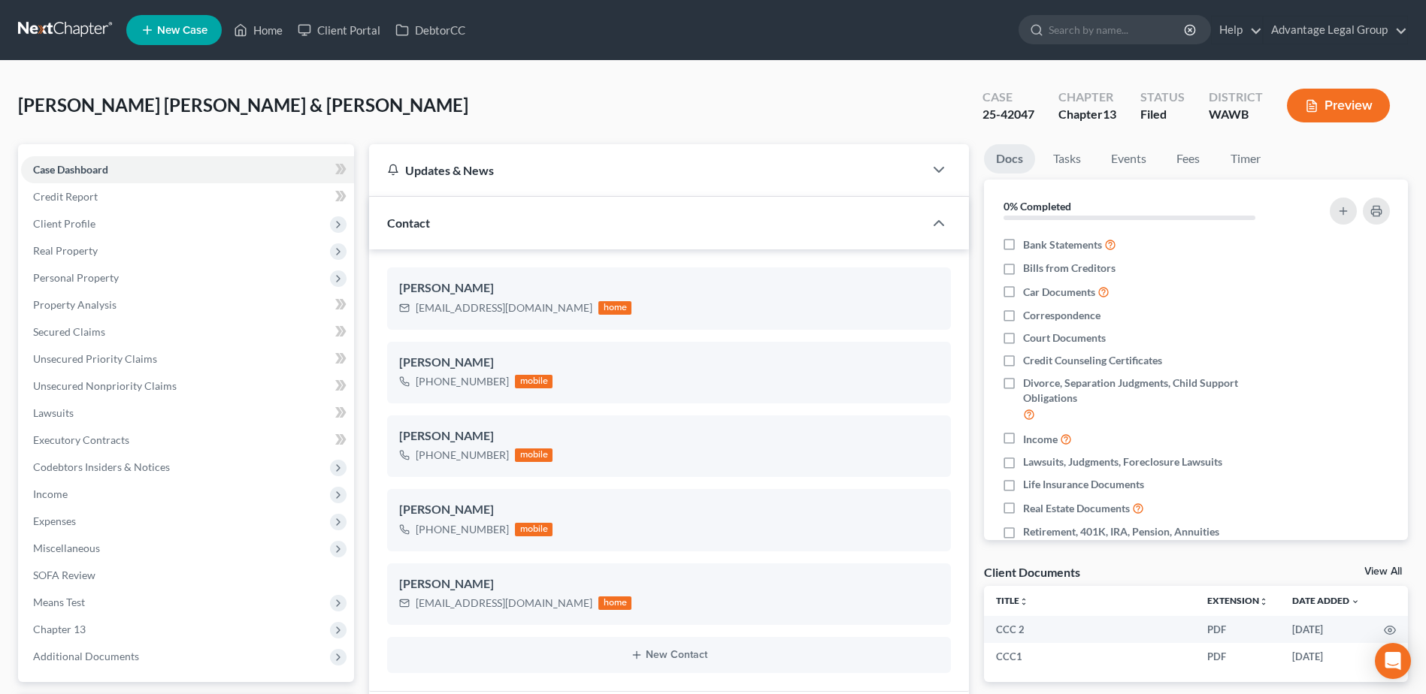 This screenshot has height=694, width=1426. I want to click on span: Lawsuits, so click(53, 413).